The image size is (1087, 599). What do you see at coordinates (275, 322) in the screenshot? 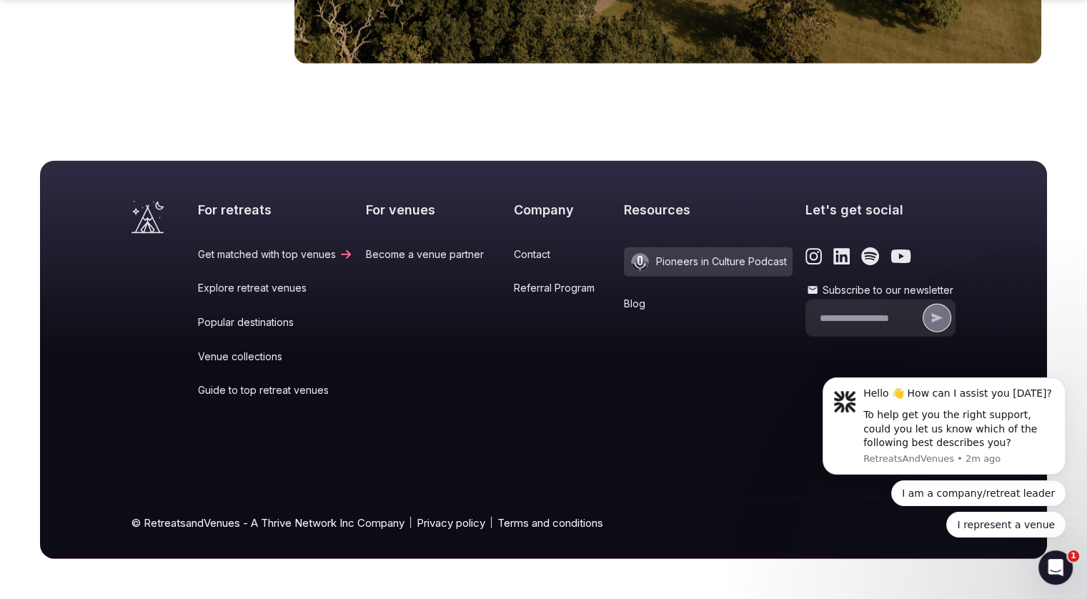
I see `a: Popular destinations` at bounding box center [275, 322].